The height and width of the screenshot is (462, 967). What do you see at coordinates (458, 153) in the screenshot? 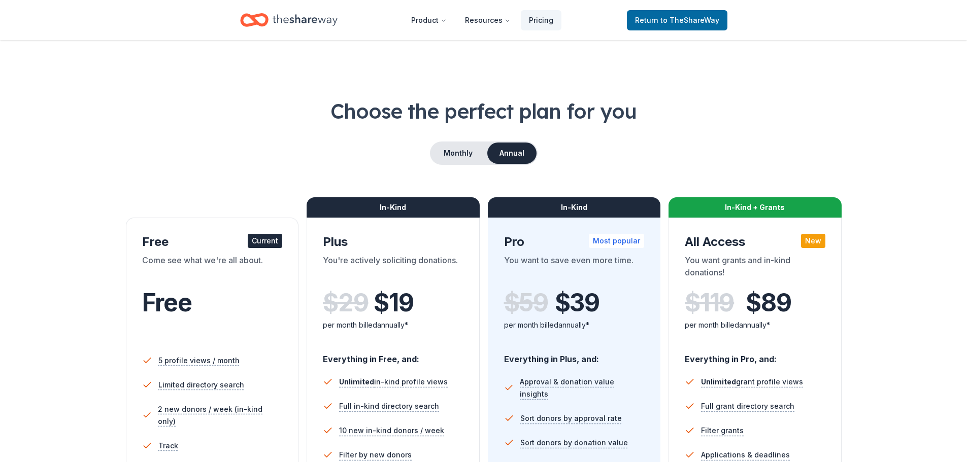
I see `button: Monthly` at bounding box center [458, 153].